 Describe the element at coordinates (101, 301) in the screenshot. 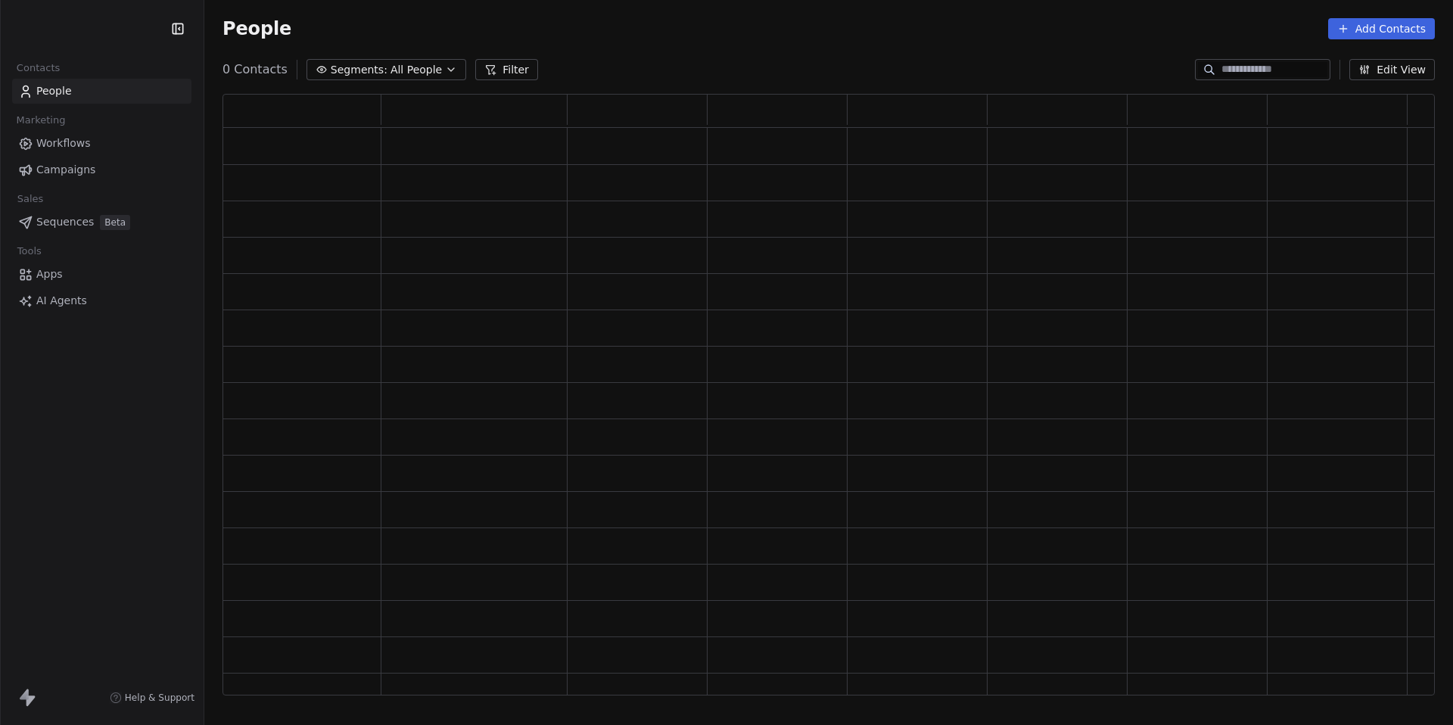

I see `a: AI Agents` at that location.